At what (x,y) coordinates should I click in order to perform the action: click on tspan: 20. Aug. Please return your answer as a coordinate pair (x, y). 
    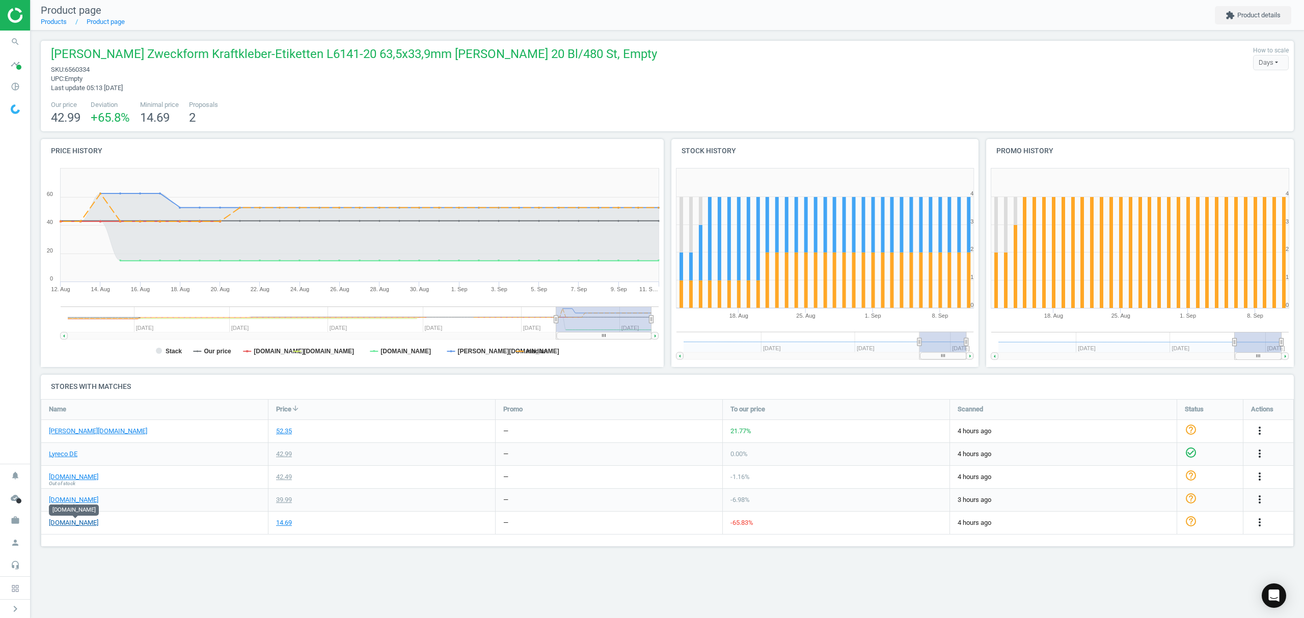
    Looking at the image, I should click on (219, 289).